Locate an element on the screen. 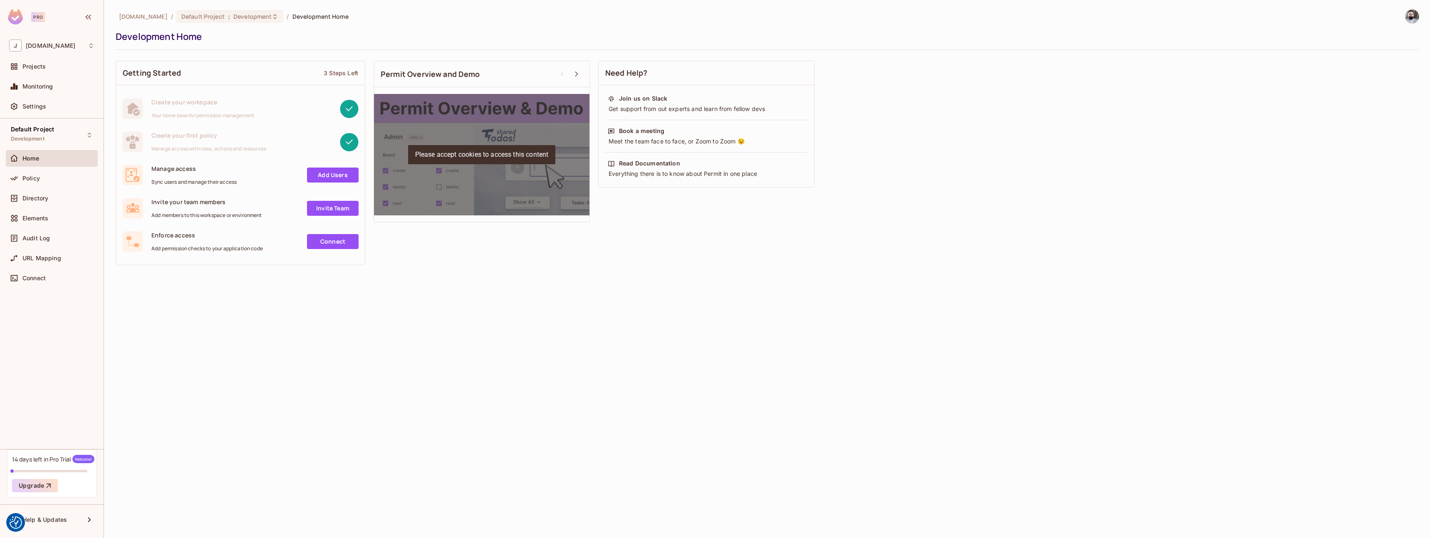 The height and width of the screenshot is (538, 1431). div: Join us on Slack is located at coordinates (643, 99).